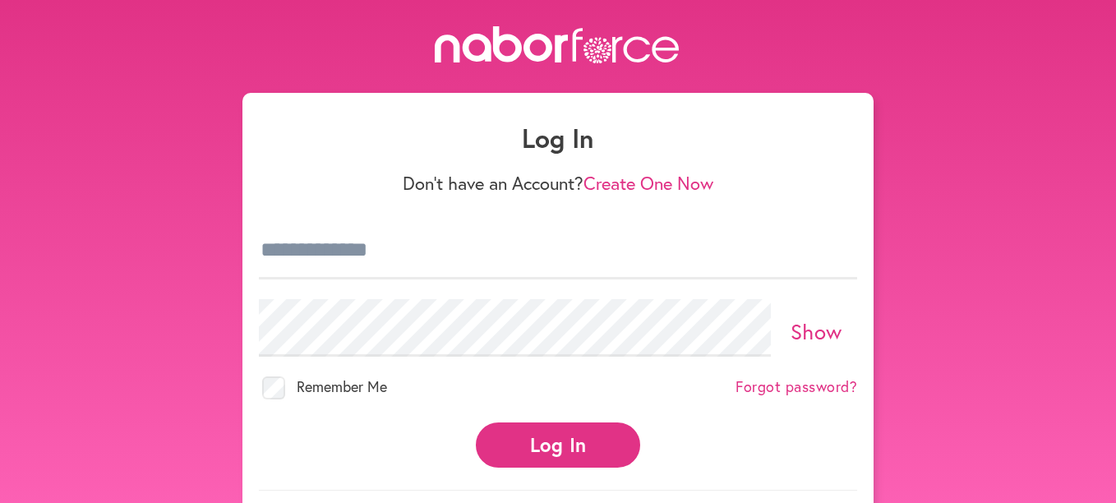  Describe the element at coordinates (648, 182) in the screenshot. I see `a: Create One Now` at that location.